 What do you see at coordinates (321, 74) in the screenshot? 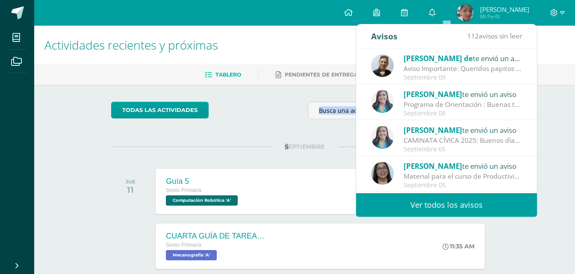
I see `span: Pendientes de entrega` at bounding box center [321, 74].